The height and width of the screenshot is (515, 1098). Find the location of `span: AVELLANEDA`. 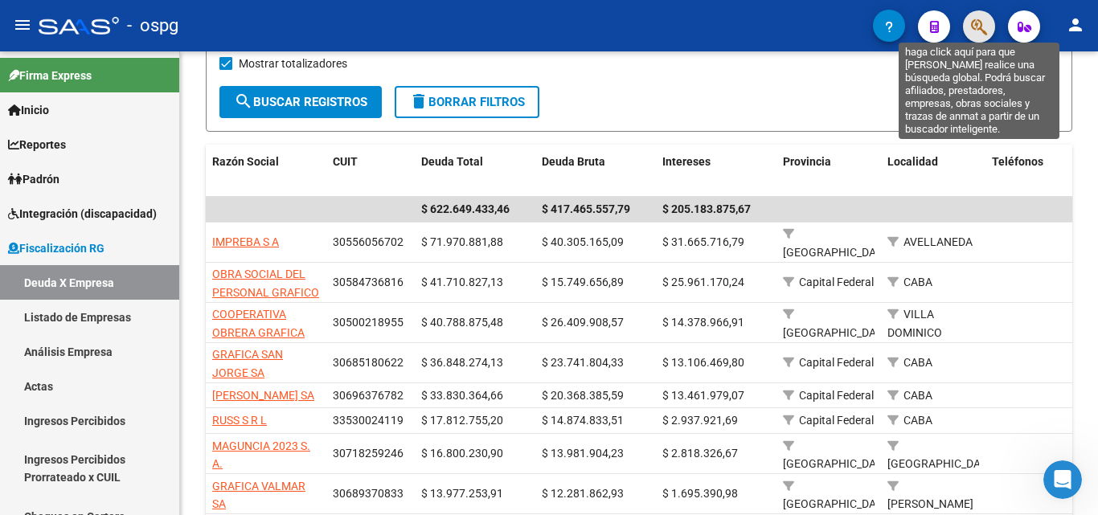

span: AVELLANEDA is located at coordinates (938, 242).